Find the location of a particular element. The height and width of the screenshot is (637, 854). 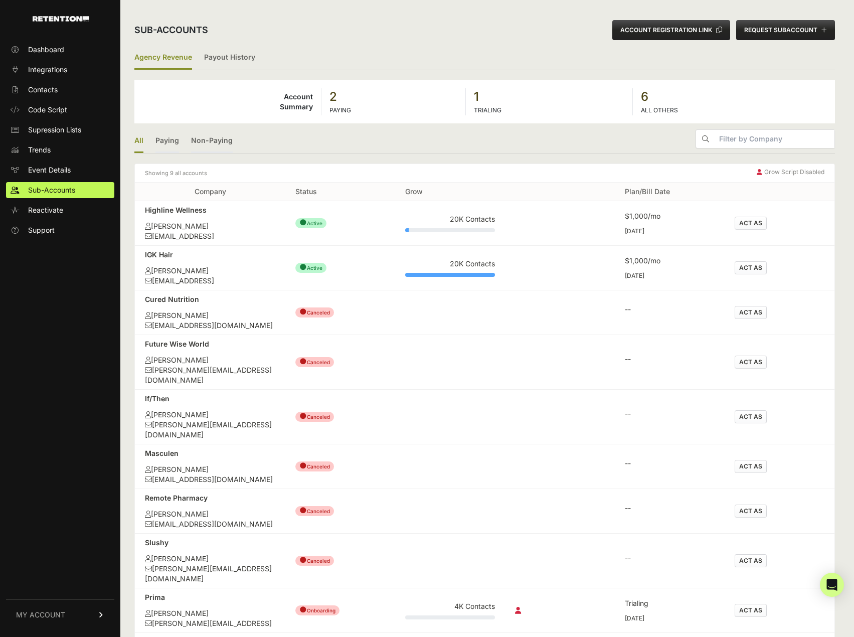

i: Collection script disabled is located at coordinates (518, 610).